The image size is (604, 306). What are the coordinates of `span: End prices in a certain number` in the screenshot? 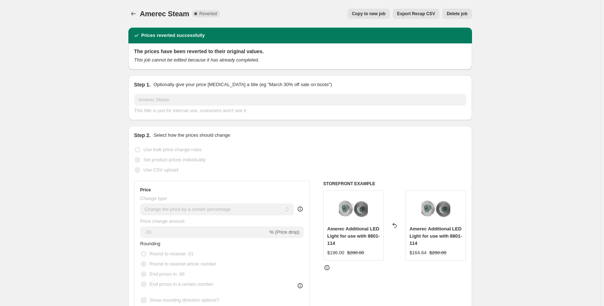 It's located at (181, 284).